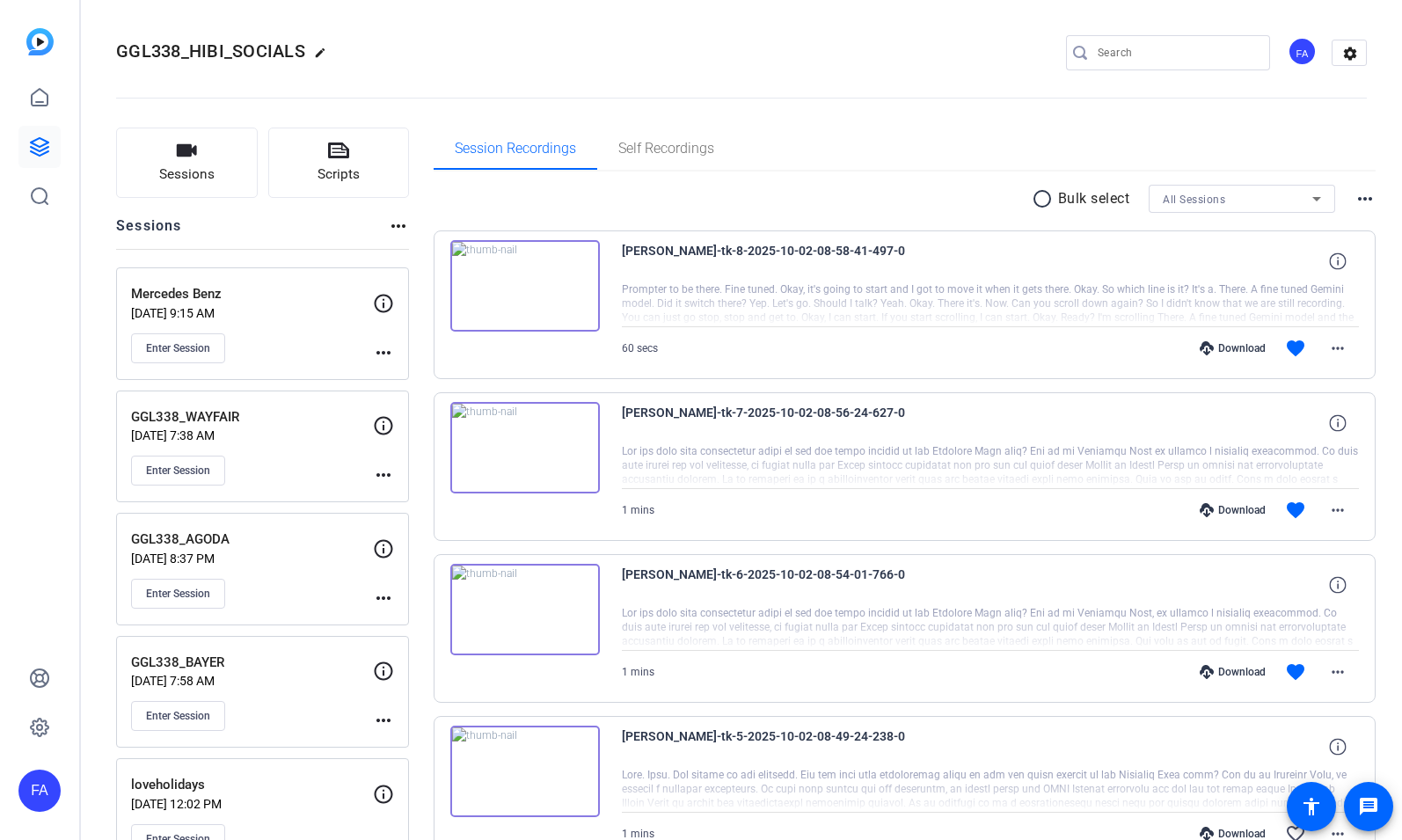 The image size is (1402, 840). I want to click on mat-icon: settings, so click(1350, 54).